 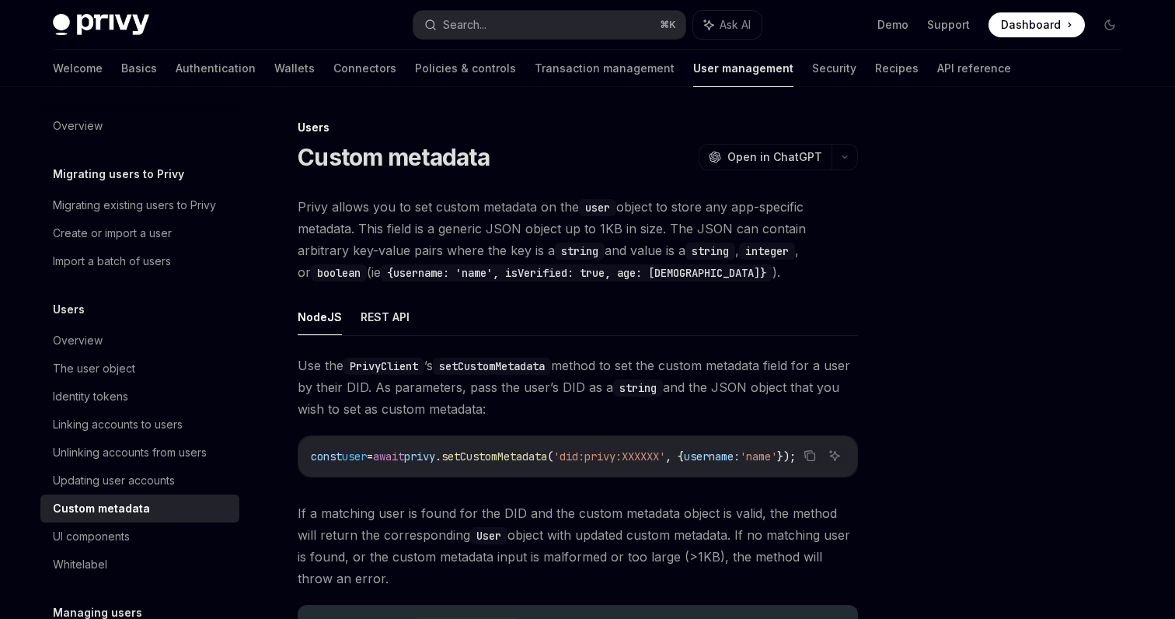 What do you see at coordinates (140, 508) in the screenshot?
I see `a: Custom metadata` at bounding box center [140, 508].